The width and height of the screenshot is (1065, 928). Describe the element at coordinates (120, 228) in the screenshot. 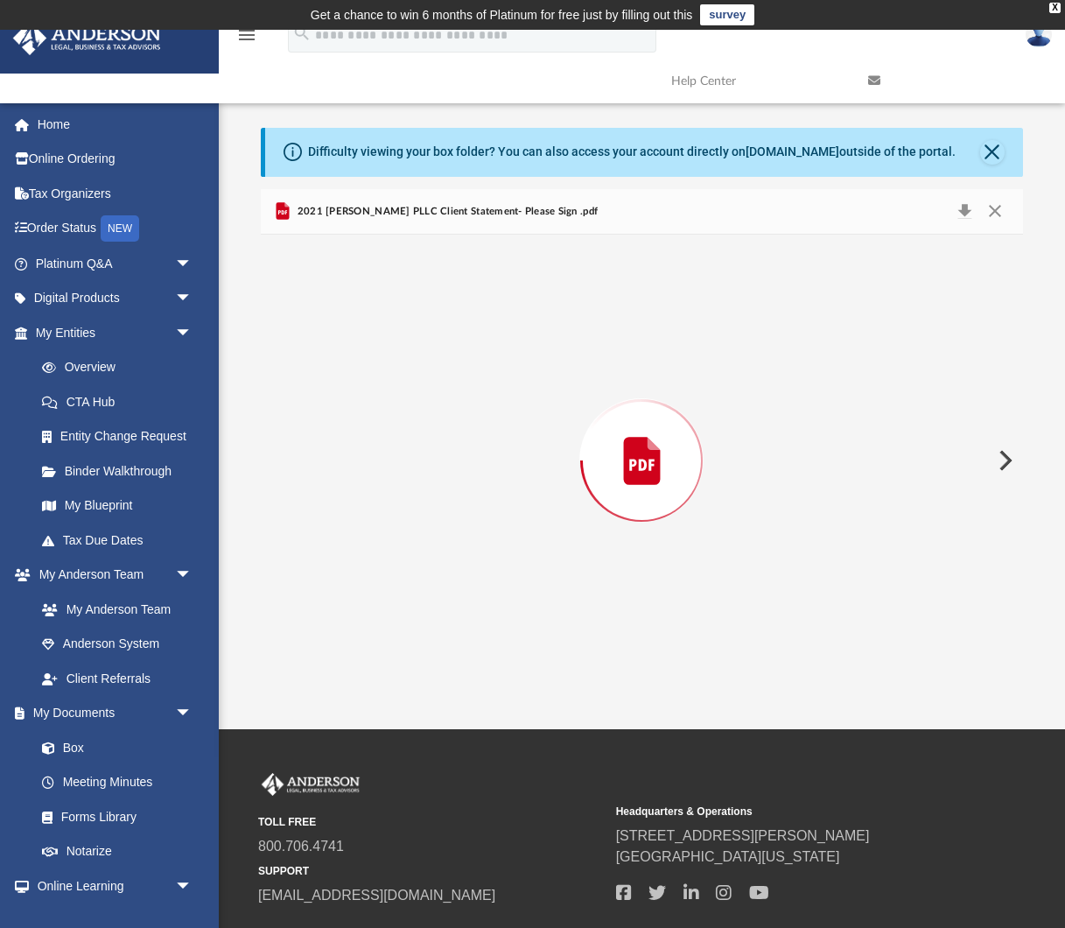

I see `div: NEW` at that location.